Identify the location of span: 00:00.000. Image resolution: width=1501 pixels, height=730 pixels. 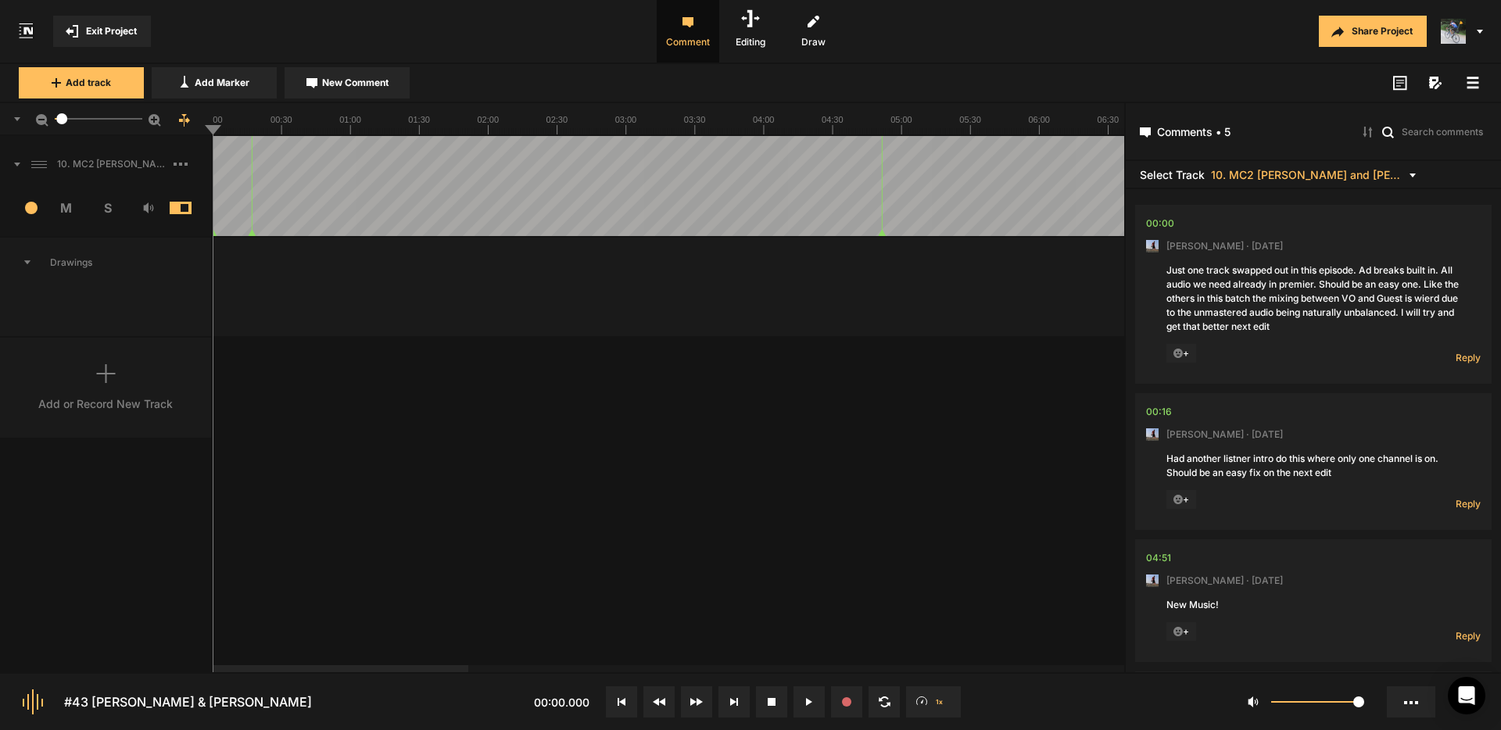
(561, 702).